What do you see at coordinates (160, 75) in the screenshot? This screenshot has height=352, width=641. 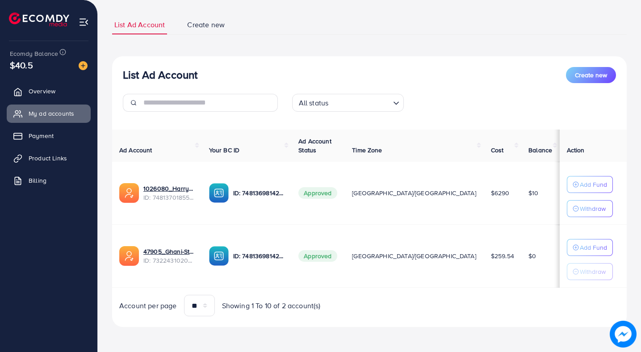 I see `h3: List Ad Account` at bounding box center [160, 75].